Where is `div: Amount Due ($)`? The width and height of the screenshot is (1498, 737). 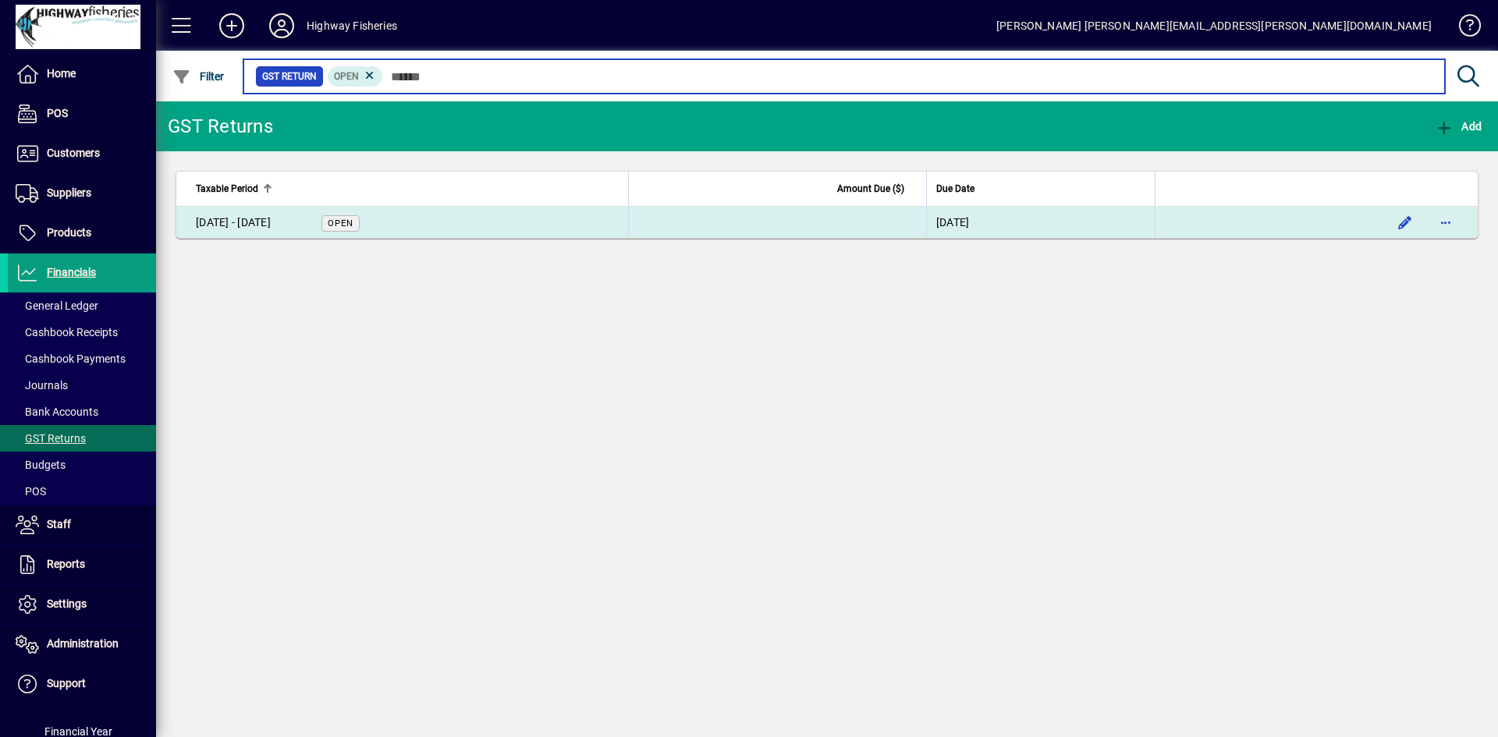 div: Amount Due ($) is located at coordinates (778, 189).